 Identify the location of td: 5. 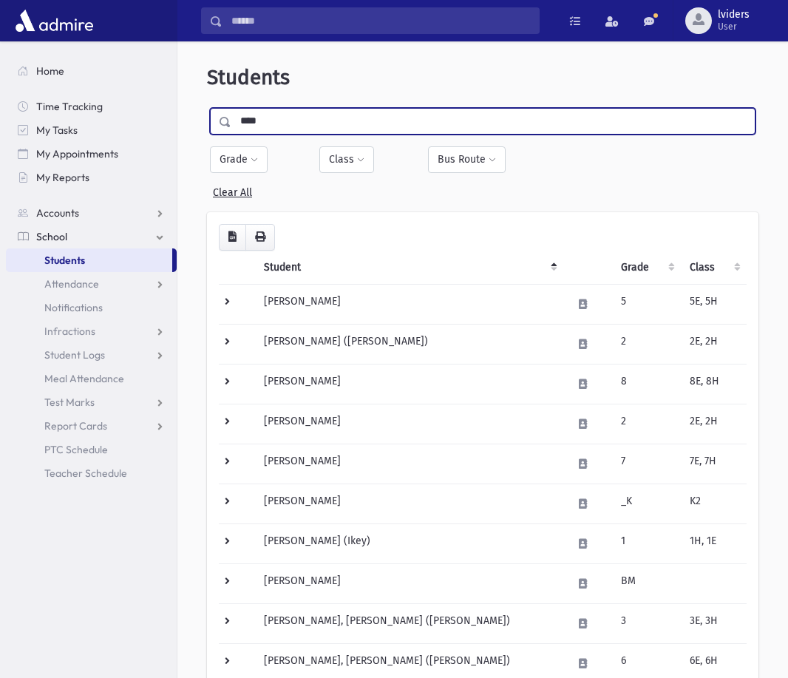
(646, 304).